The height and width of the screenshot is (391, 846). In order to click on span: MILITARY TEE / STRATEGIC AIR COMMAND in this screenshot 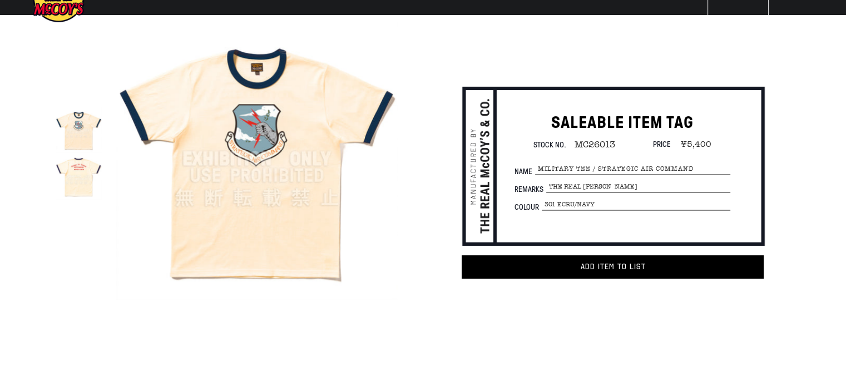, I will do `click(632, 168)`.